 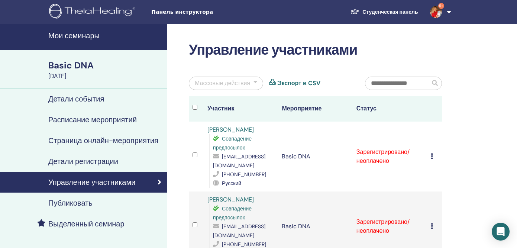 I want to click on div: Массовые действия, so click(x=222, y=83).